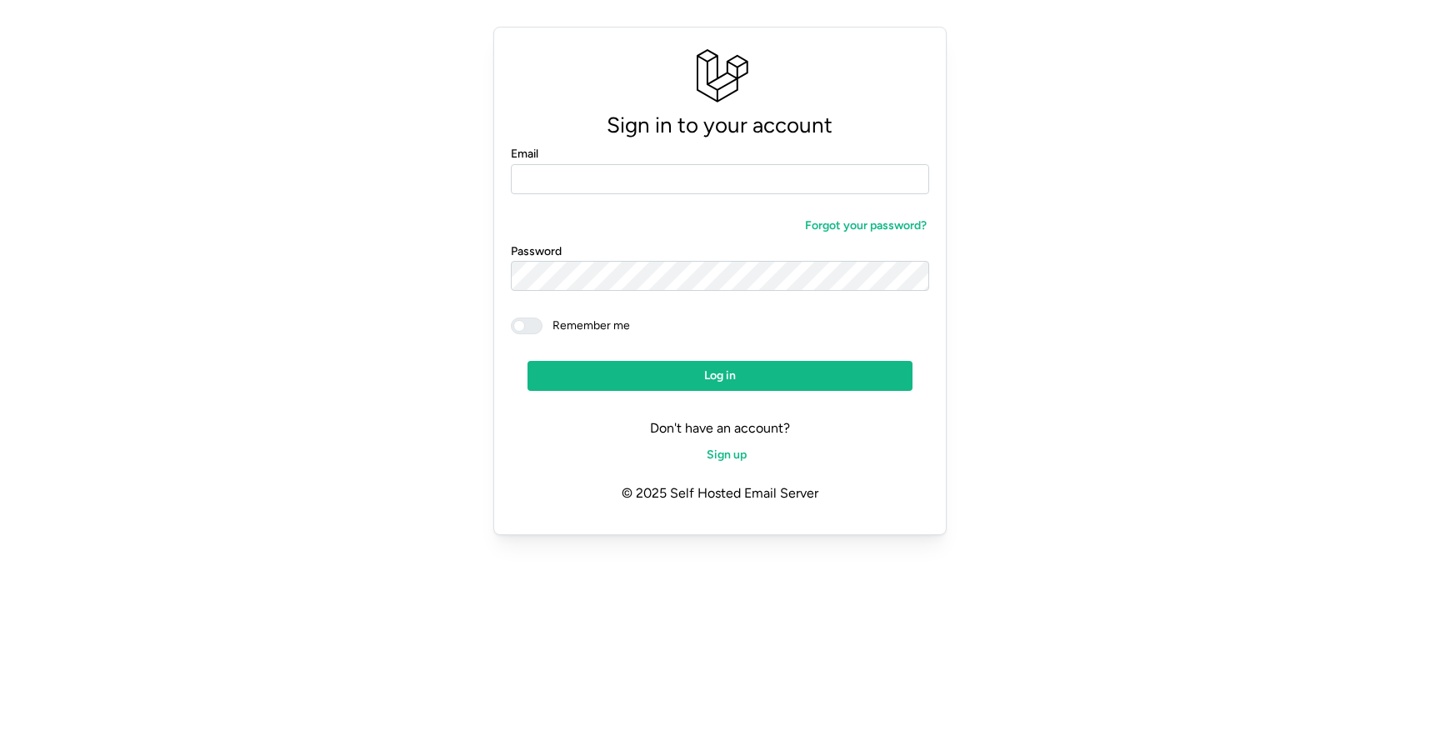 The height and width of the screenshot is (756, 1440). Describe the element at coordinates (586, 326) in the screenshot. I see `span: Remember me` at that location.